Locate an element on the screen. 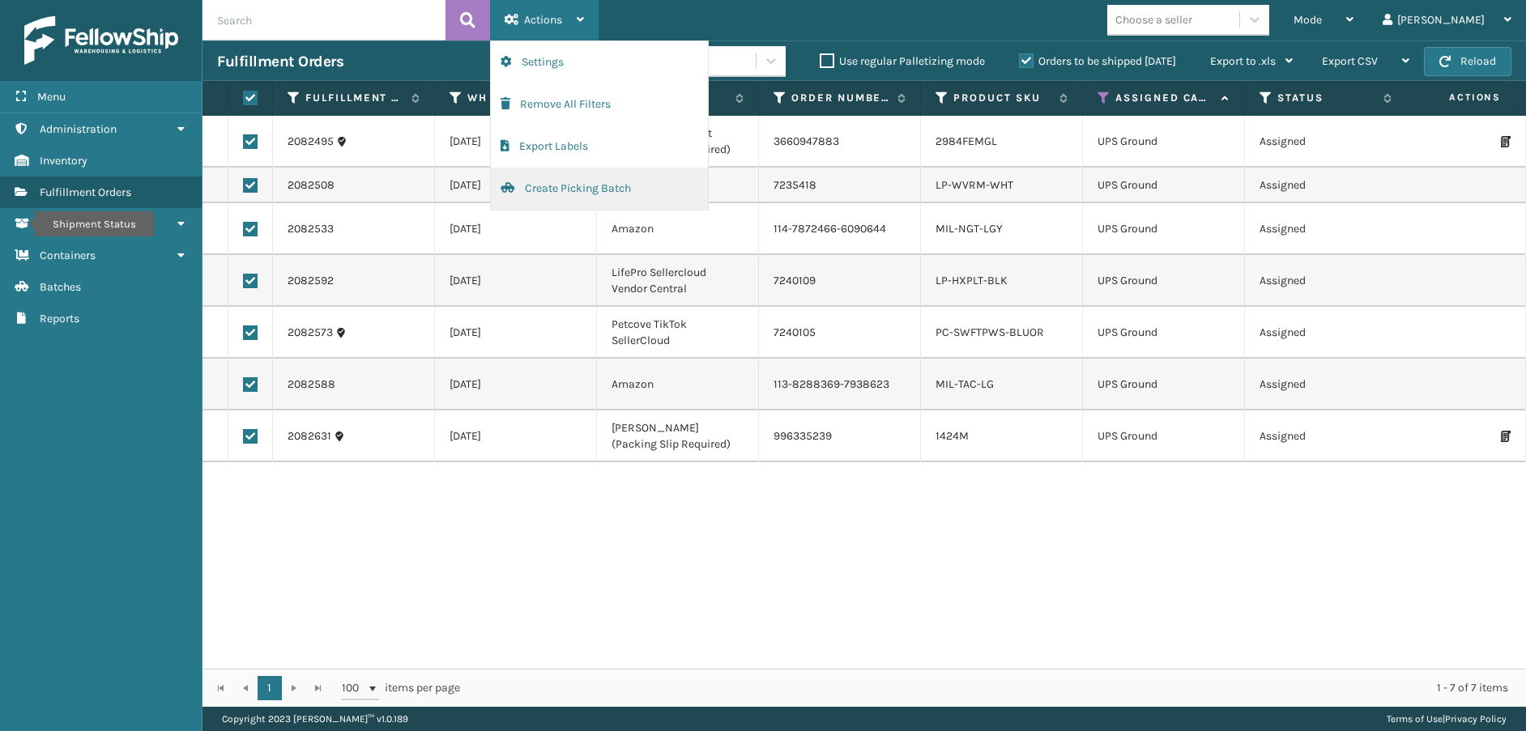 This screenshot has width=1526, height=731. a: LP-HXPLT-BLK is located at coordinates (971, 280).